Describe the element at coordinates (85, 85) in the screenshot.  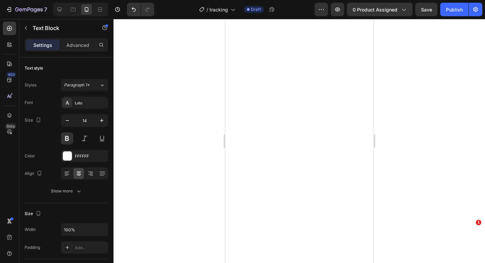
I see `button: Paragraph 1*` at that location.